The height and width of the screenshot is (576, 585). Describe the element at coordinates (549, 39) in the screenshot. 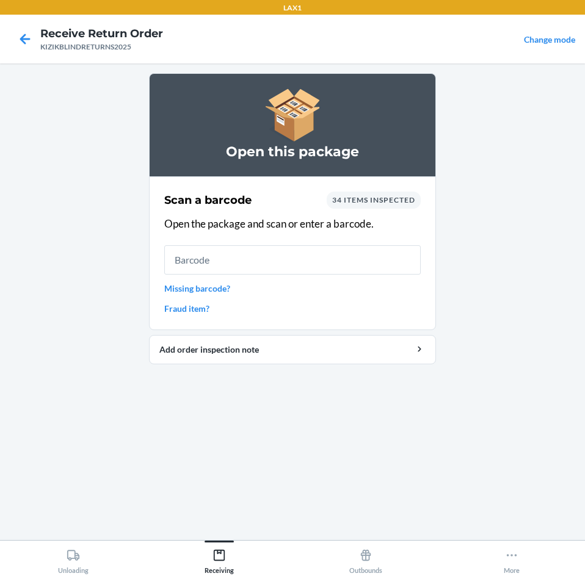

I see `a: Change mode` at that location.